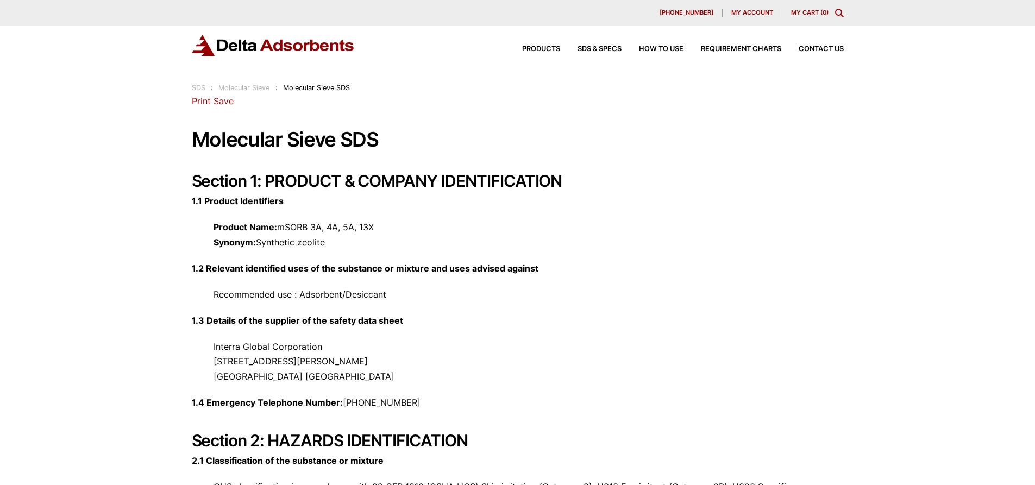 This screenshot has height=485, width=1035. I want to click on a: How to Use, so click(653, 49).